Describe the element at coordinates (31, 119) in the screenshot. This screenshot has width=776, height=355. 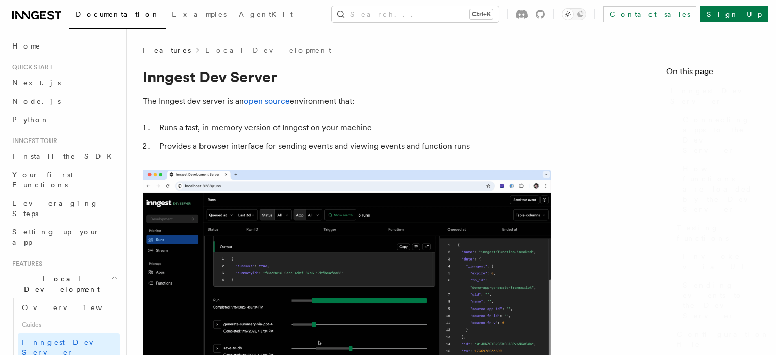
I see `span: Python` at that location.